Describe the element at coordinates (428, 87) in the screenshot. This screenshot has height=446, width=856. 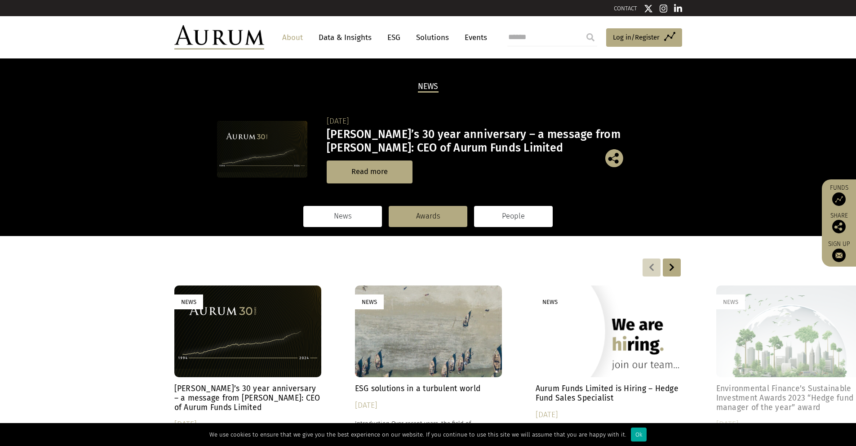
I see `h2: News` at that location.